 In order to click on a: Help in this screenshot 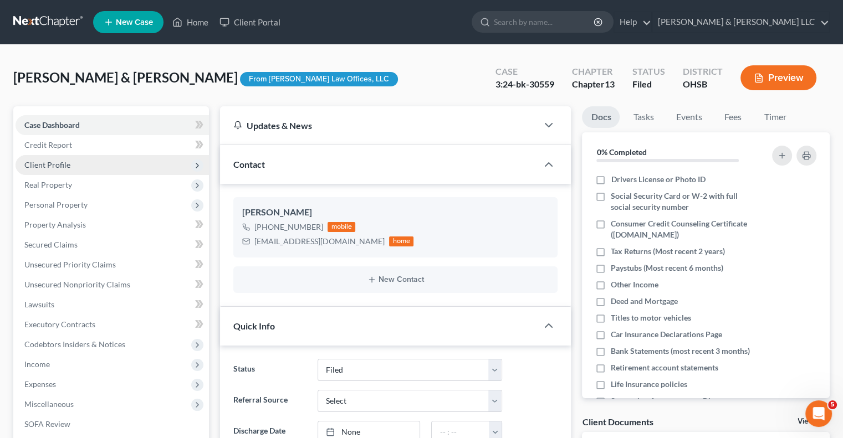, I will do `click(632, 22)`.